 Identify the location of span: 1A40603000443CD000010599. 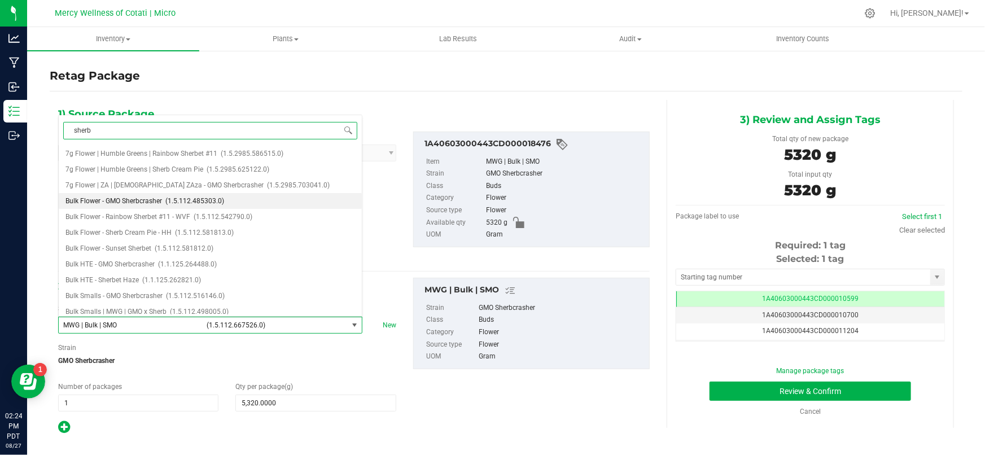
(810, 299).